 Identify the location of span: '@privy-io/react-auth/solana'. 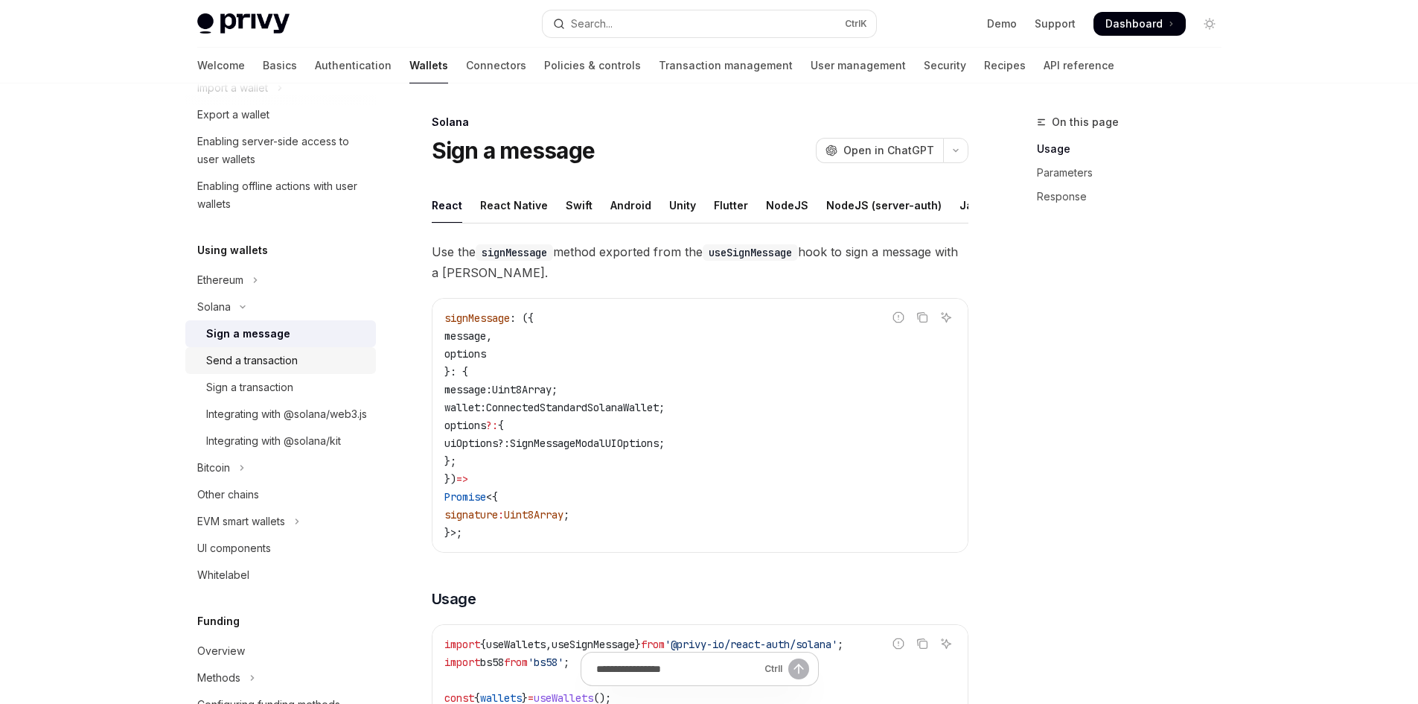
(751, 644).